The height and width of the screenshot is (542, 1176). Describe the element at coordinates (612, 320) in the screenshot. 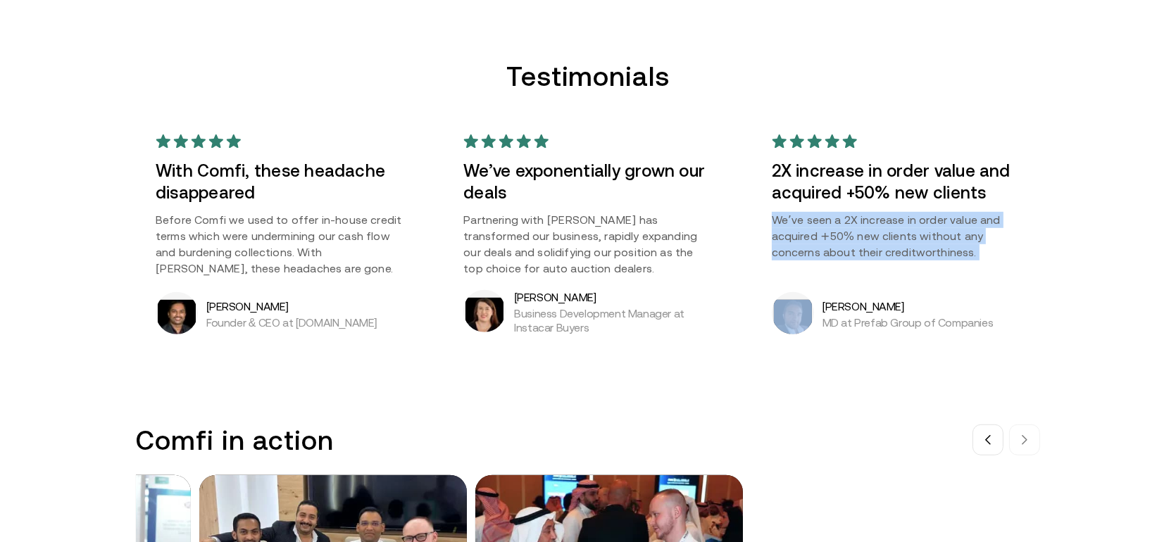

I see `p: Business Development Manager at Instacar Buyers` at that location.